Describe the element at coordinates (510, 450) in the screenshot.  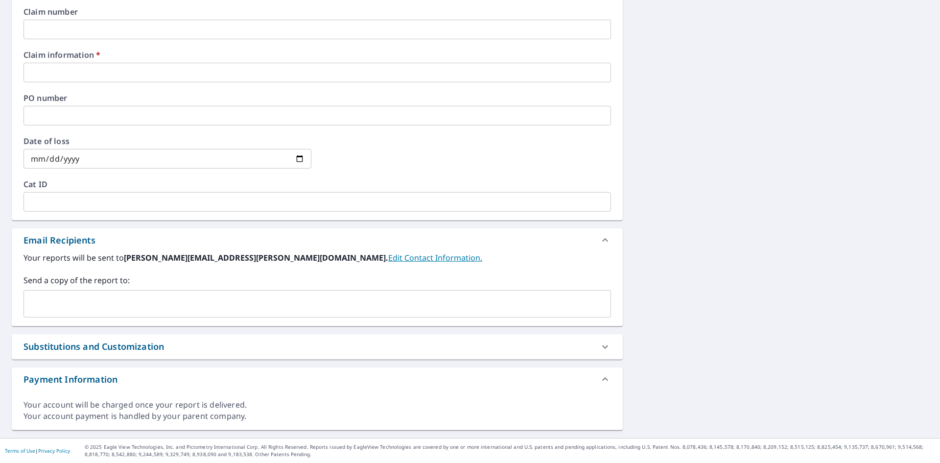
I see `p: © 2025 Eagle View Technologies, Inc. and Pictometry International Corp. All Rights Reserved. Repo...` at that location.